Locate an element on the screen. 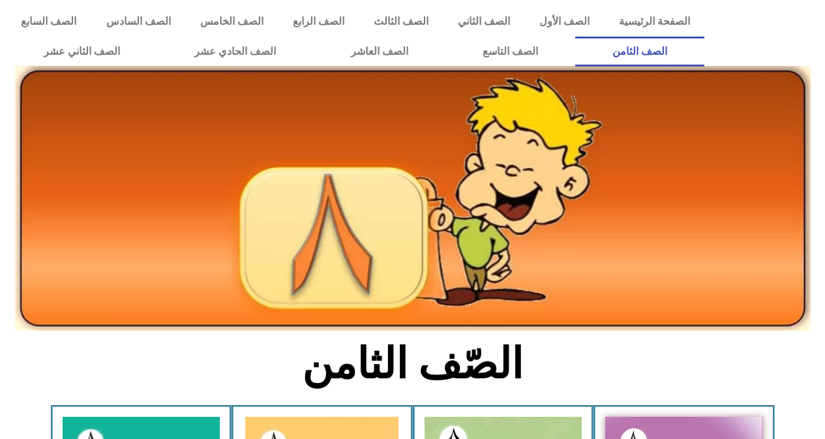 Image resolution: width=825 pixels, height=439 pixels. a: الصف الحادي عشر is located at coordinates (235, 52).